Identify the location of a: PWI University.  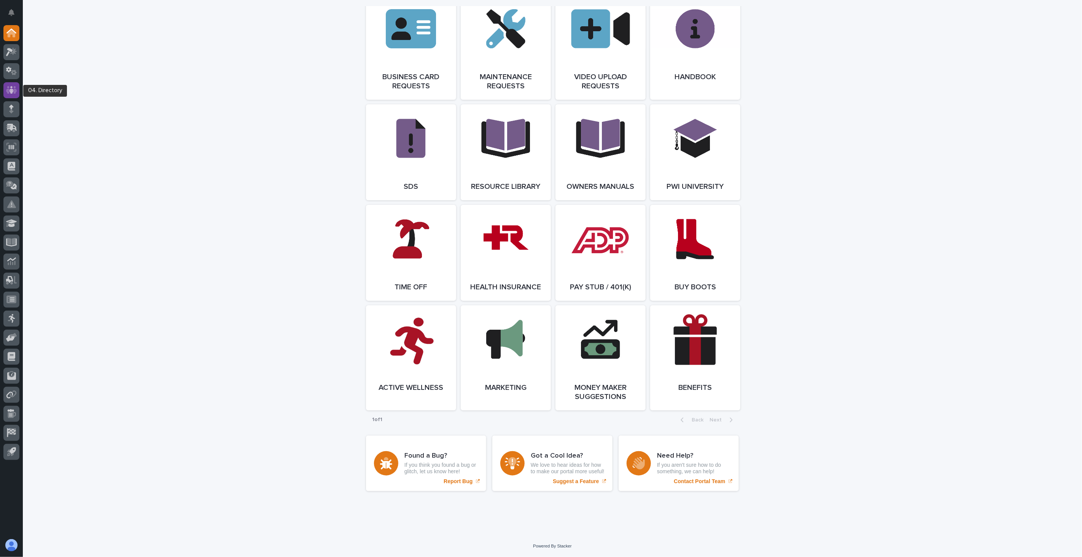
(695, 152).